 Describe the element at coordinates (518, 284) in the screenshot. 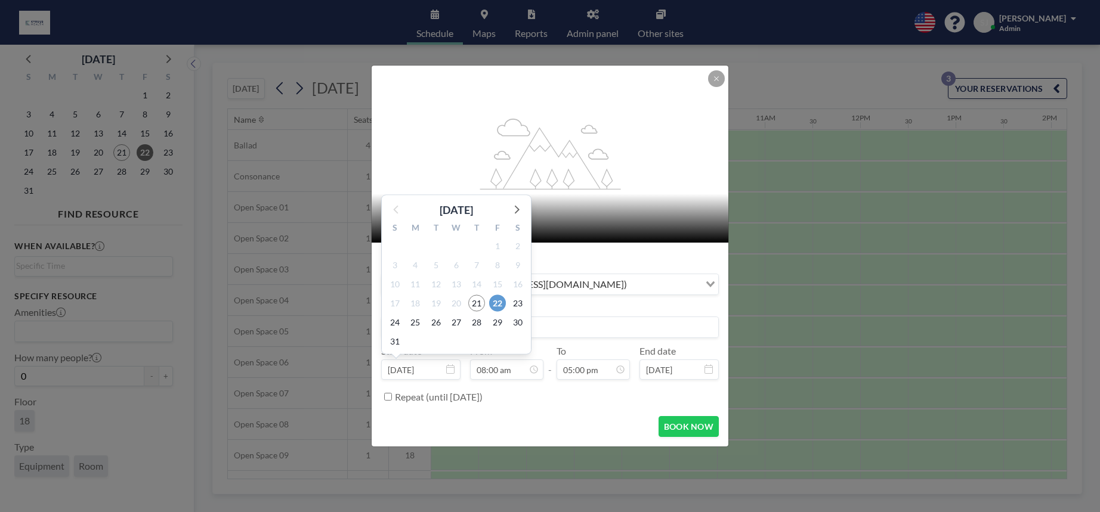

I see `span: Saturday, August 16, 2025` at that location.